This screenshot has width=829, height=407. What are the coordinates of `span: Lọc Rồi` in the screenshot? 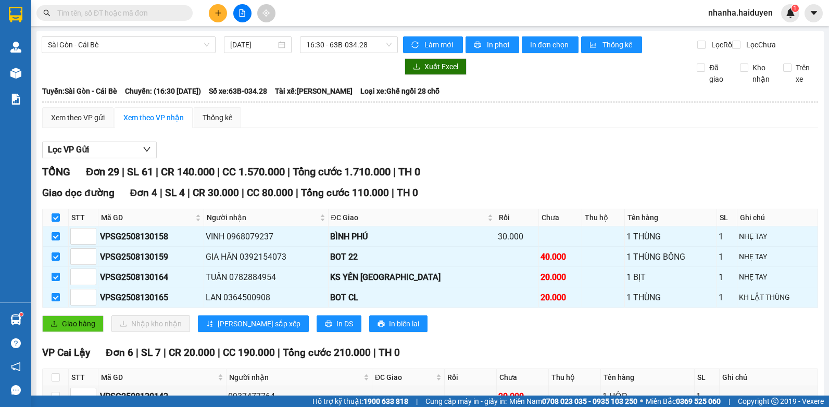 It's located at (721, 45).